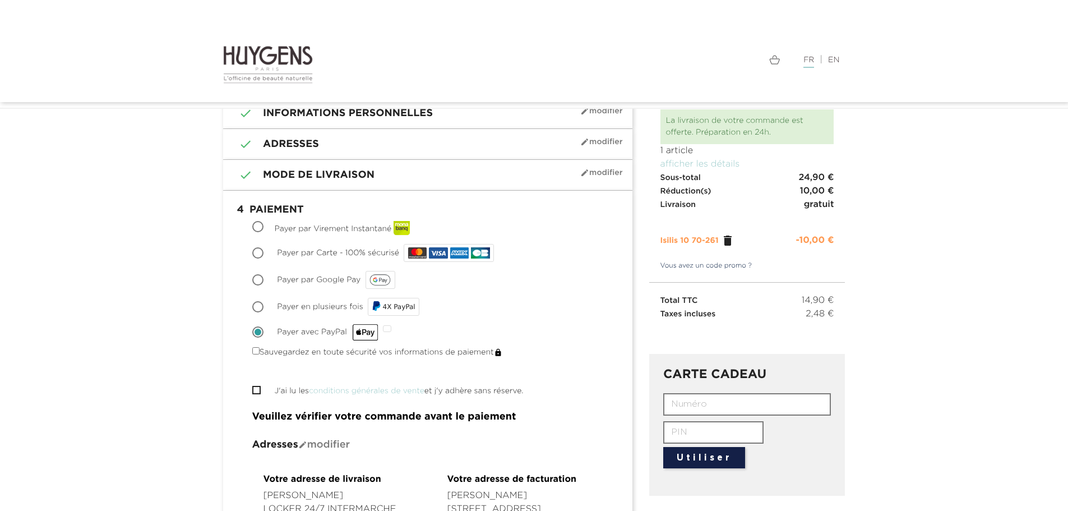  I want to click on img: google_pay, so click(380, 280).